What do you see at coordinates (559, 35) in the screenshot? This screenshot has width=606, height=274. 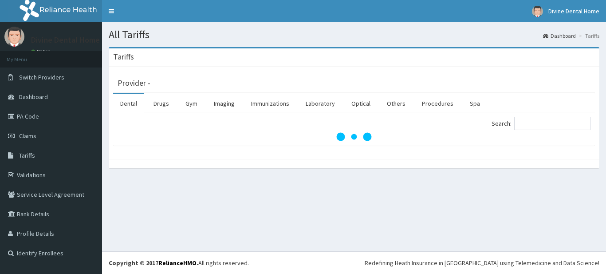 I see `a: Dashboard` at bounding box center [559, 35].